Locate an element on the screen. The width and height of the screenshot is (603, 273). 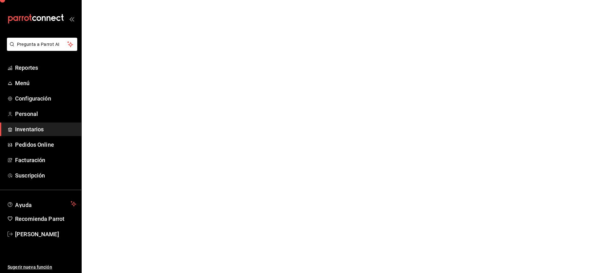
a: Pregunta a Parrot AI is located at coordinates (41, 49).